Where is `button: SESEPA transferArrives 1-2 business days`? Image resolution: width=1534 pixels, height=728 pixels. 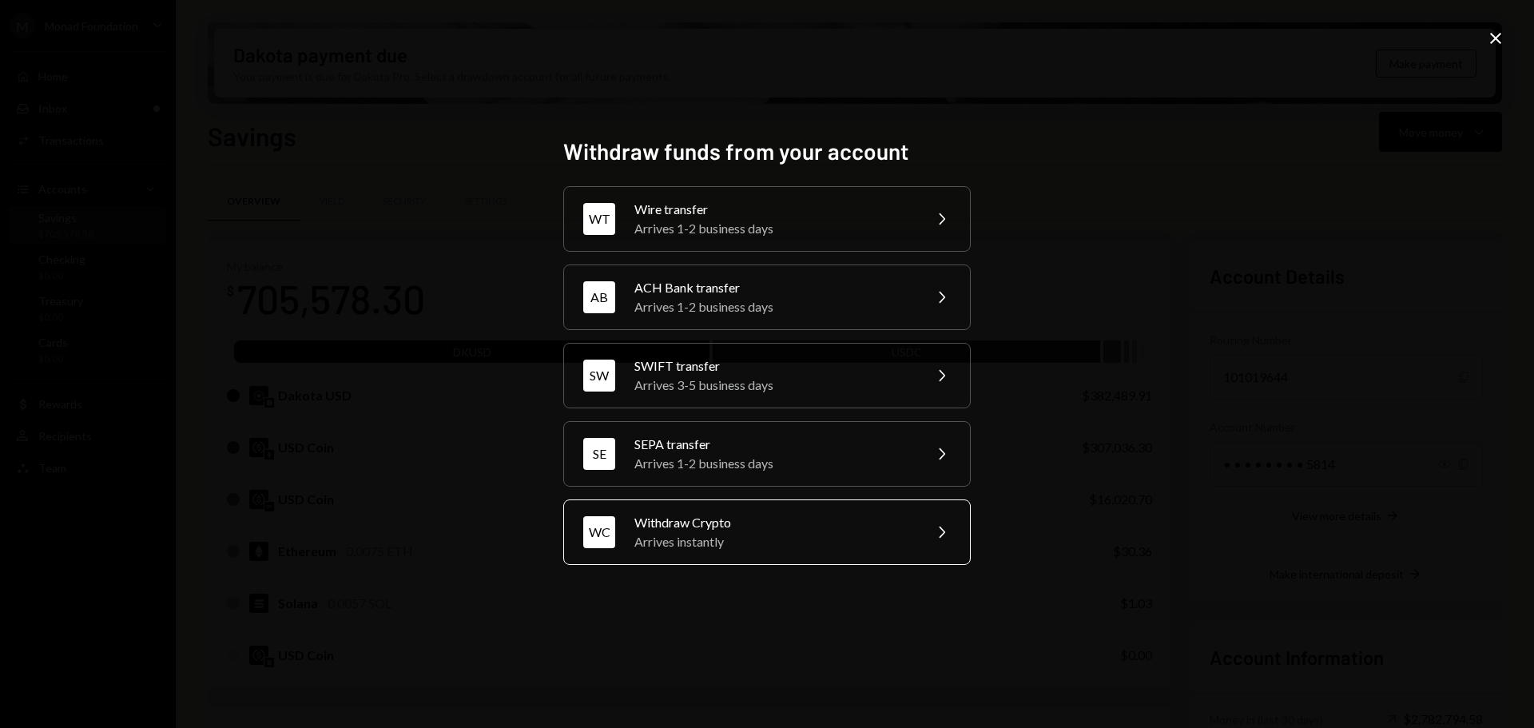 button: SESEPA transferArrives 1-2 business days is located at coordinates (767, 454).